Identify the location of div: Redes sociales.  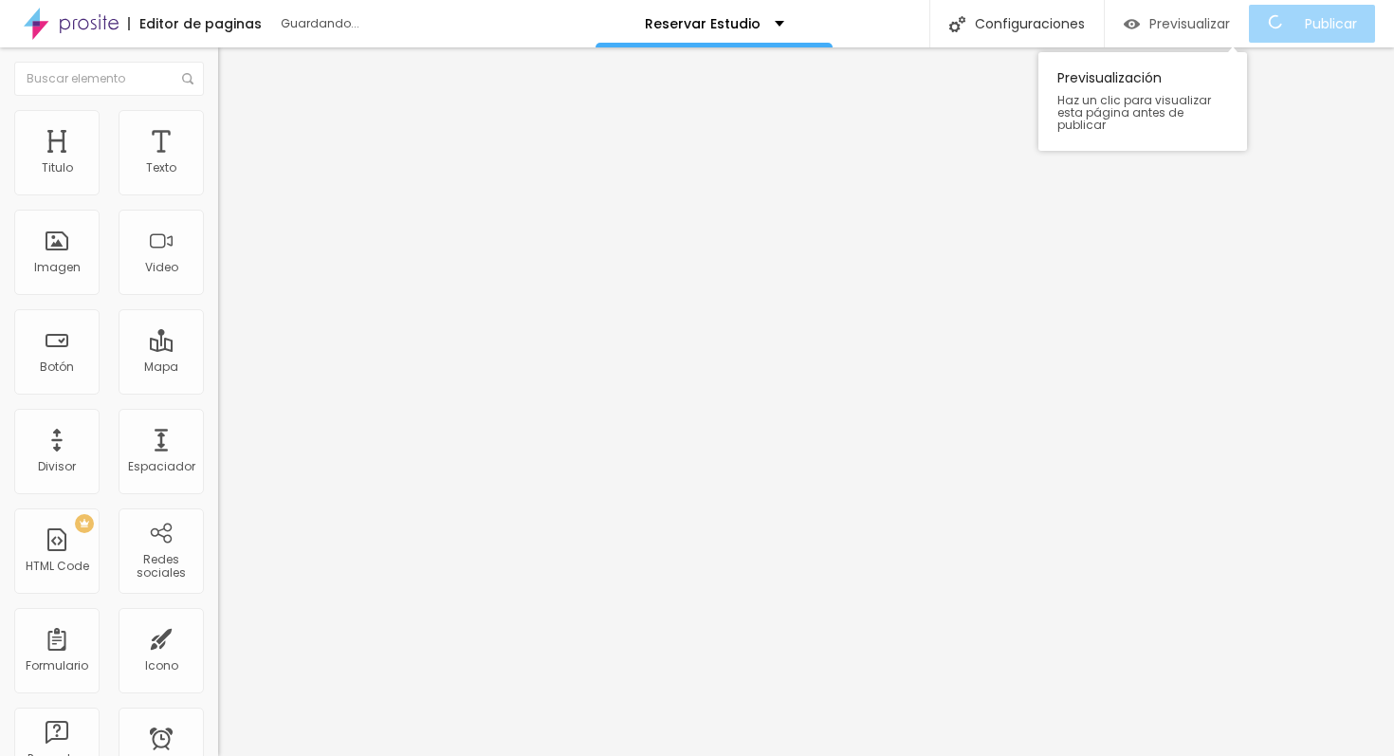
(160, 566).